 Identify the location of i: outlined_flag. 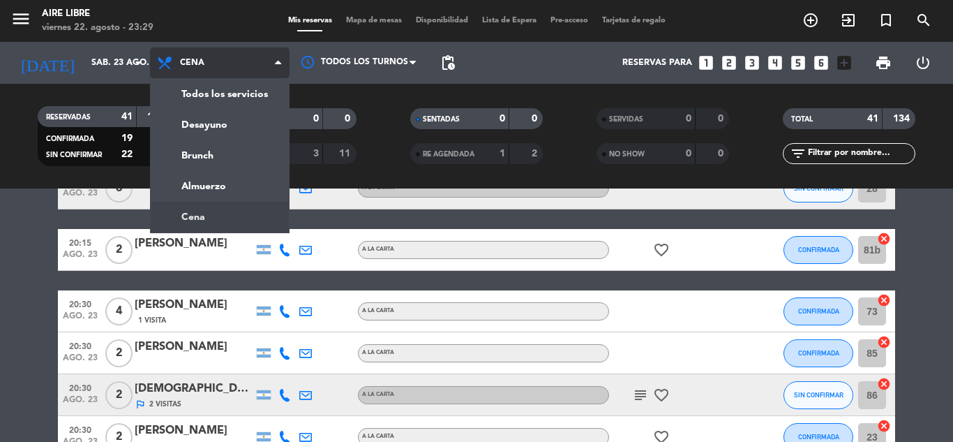
(140, 404).